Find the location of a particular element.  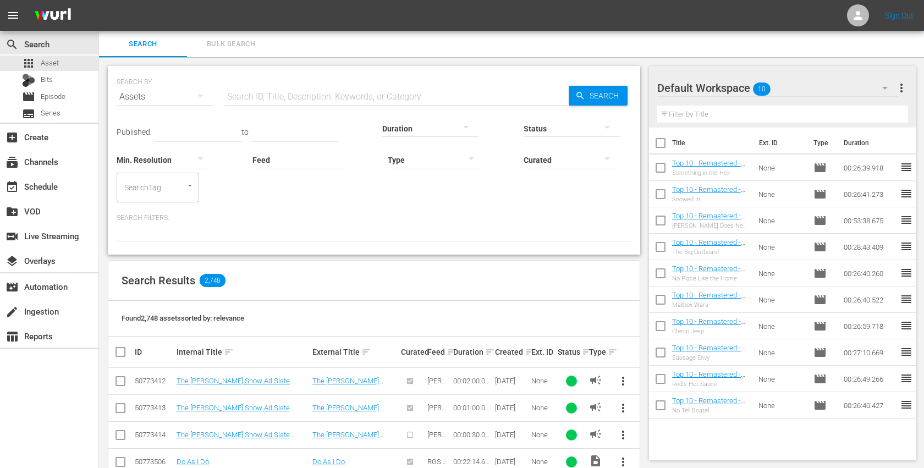

div: Ext. ID is located at coordinates (542, 352).